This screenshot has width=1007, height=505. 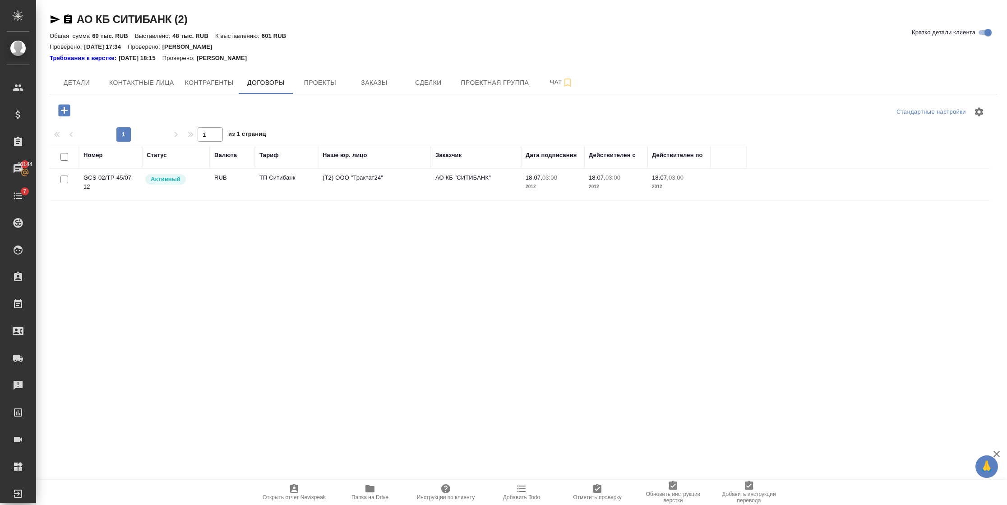 I want to click on div: Наше юр. лицо, so click(x=345, y=155).